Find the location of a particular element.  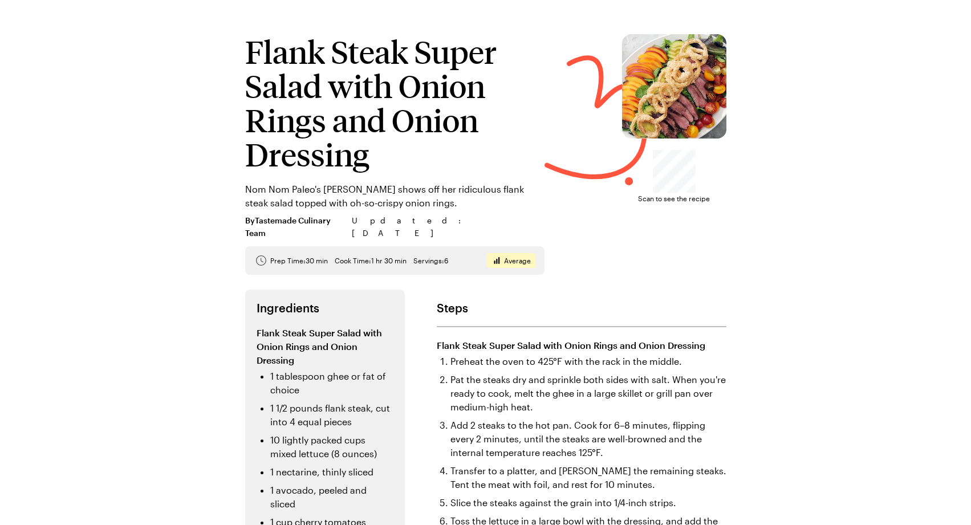

h1: Flank Steak Super Salad with Onion Rings and Onion Dressing is located at coordinates (395, 103).